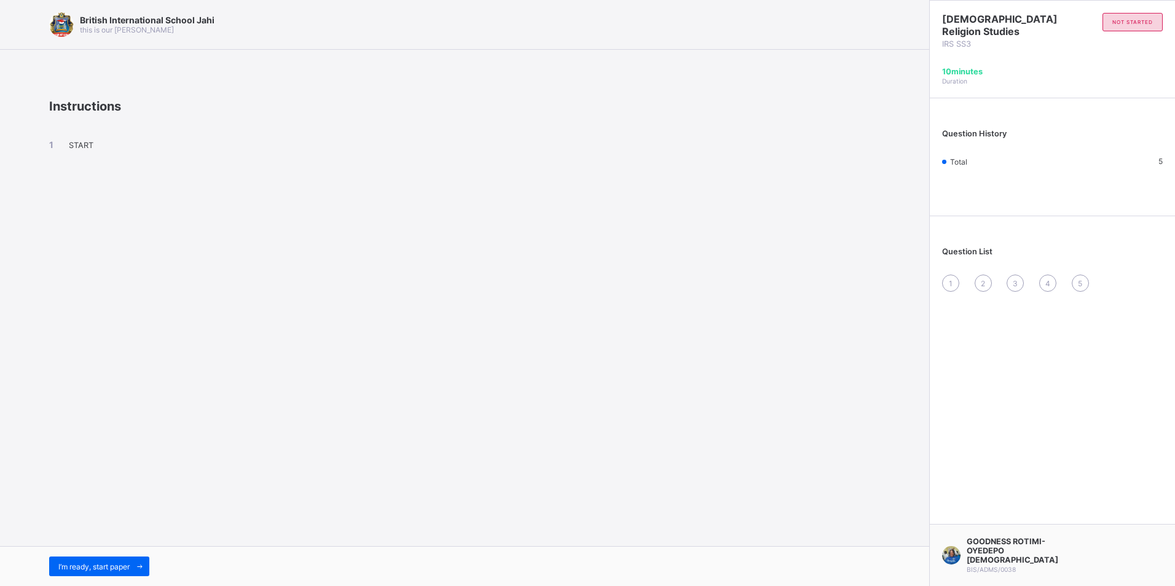 Image resolution: width=1175 pixels, height=586 pixels. I want to click on span: 3, so click(1015, 283).